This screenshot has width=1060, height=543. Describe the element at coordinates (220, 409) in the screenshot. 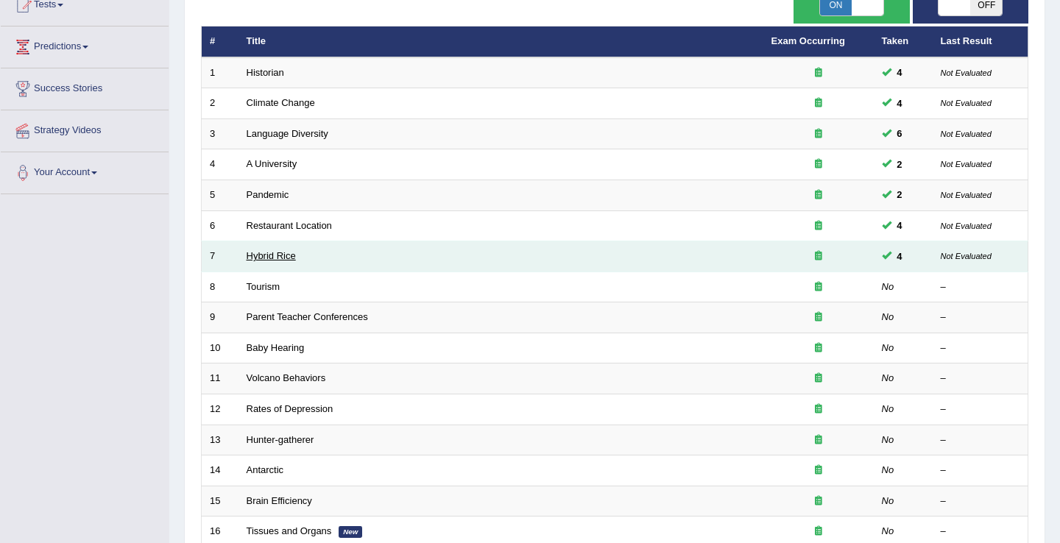

I see `td: 12` at that location.